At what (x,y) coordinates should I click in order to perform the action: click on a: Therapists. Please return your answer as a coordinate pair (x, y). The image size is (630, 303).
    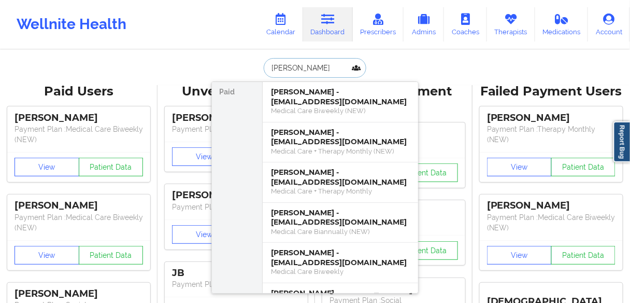
    Looking at the image, I should click on (511, 24).